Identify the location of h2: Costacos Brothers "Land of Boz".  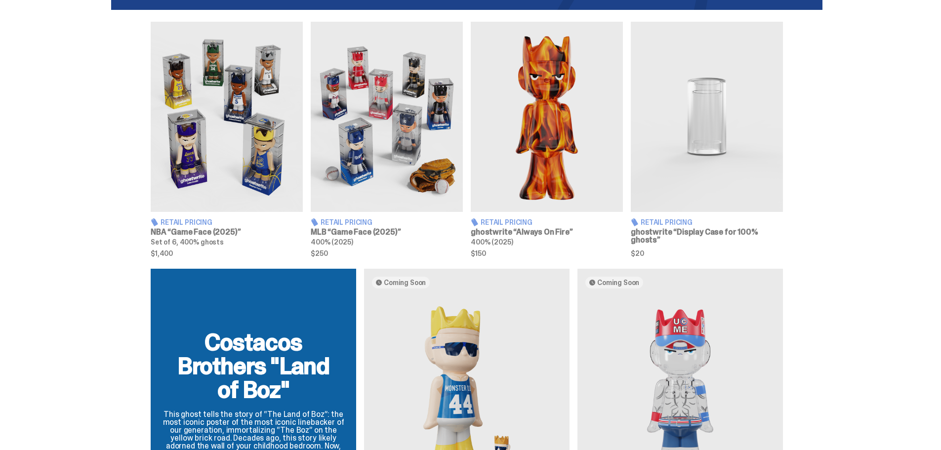
(253, 366).